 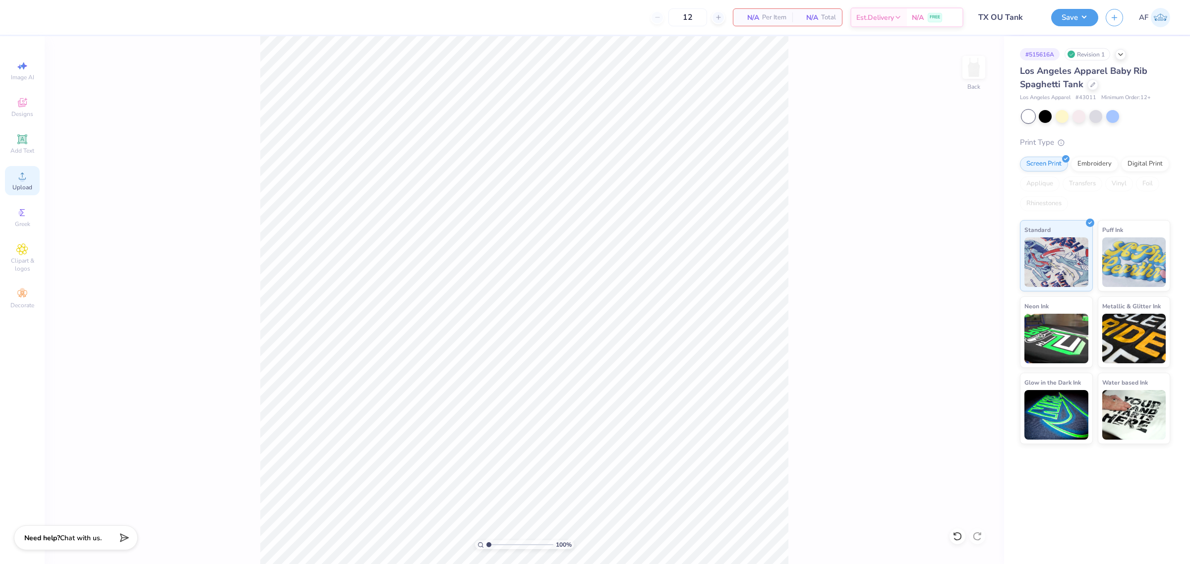 What do you see at coordinates (1126, 98) in the screenshot?
I see `span: Minimum Order: 12 +` at bounding box center [1126, 98].